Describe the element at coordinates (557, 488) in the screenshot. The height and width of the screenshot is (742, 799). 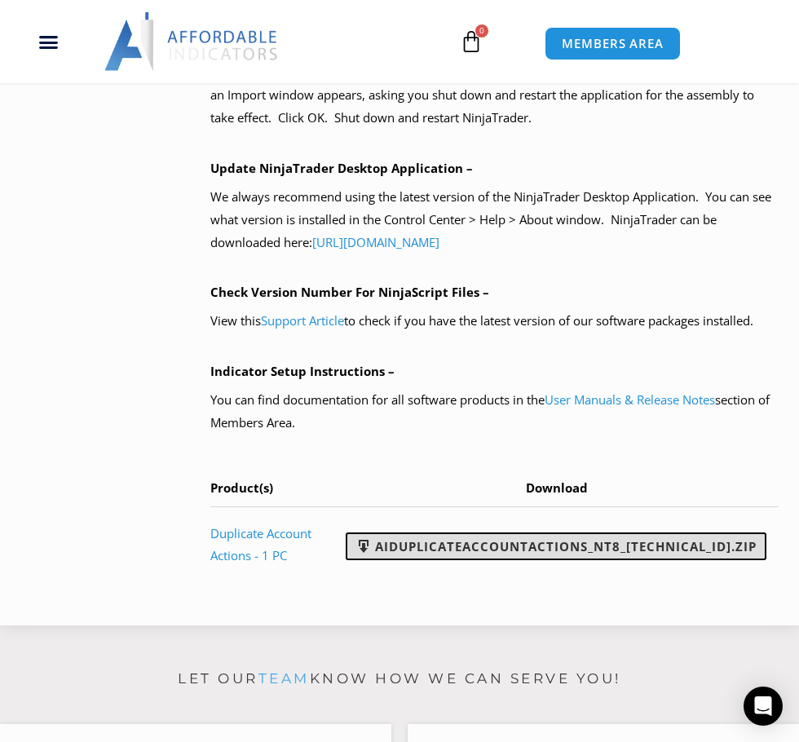
I see `span: Download` at that location.